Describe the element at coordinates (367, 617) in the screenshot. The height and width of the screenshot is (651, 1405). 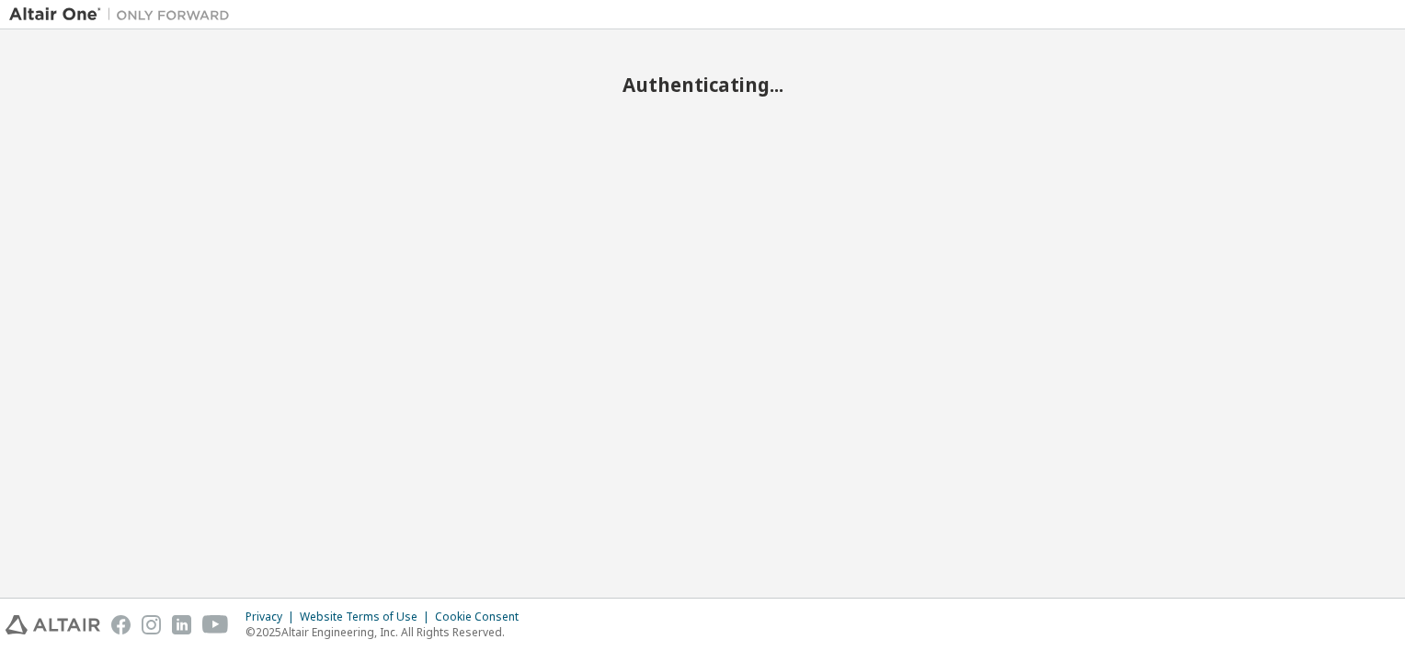
I see `div: Website Terms of Use` at that location.